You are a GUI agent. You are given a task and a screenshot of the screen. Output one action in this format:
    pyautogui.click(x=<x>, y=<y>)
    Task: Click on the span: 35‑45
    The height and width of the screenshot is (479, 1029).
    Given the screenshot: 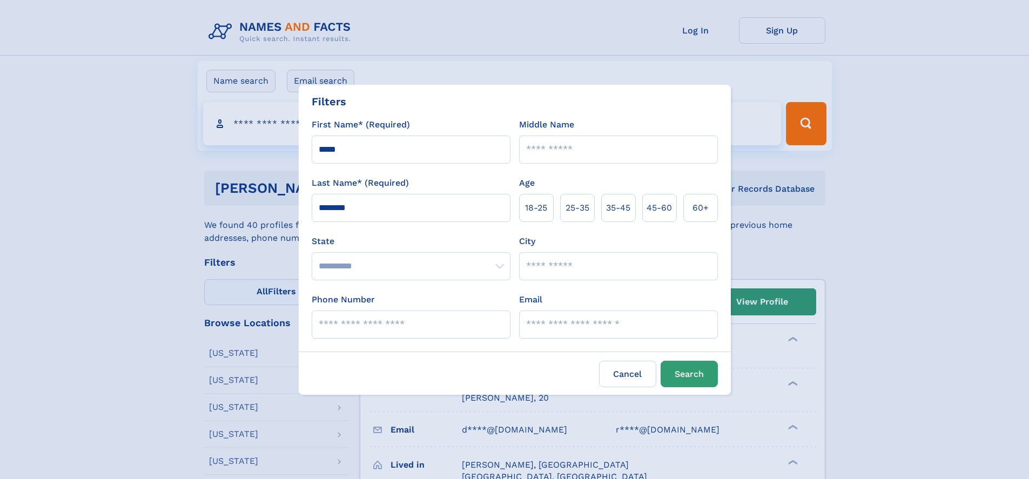 What is the action you would take?
    pyautogui.click(x=618, y=208)
    